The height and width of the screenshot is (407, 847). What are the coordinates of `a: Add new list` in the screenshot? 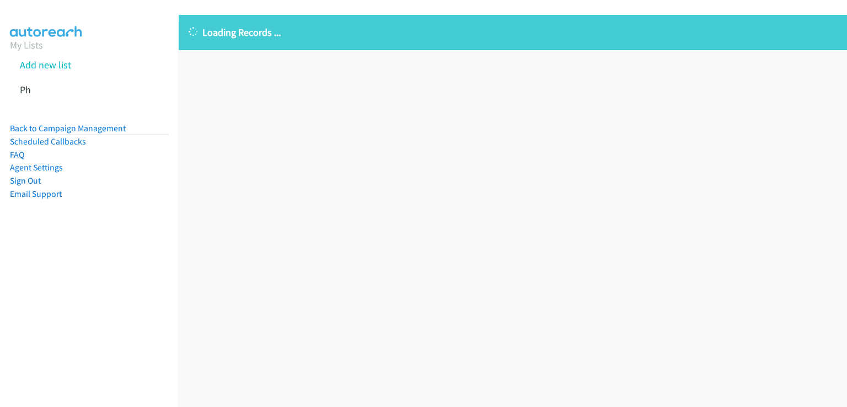 It's located at (45, 65).